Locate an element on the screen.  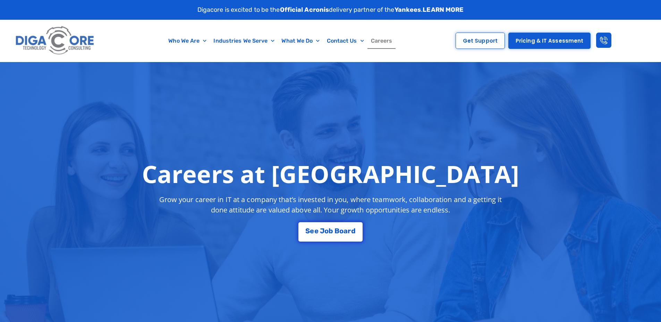
a: Industries We Serve is located at coordinates (244, 41).